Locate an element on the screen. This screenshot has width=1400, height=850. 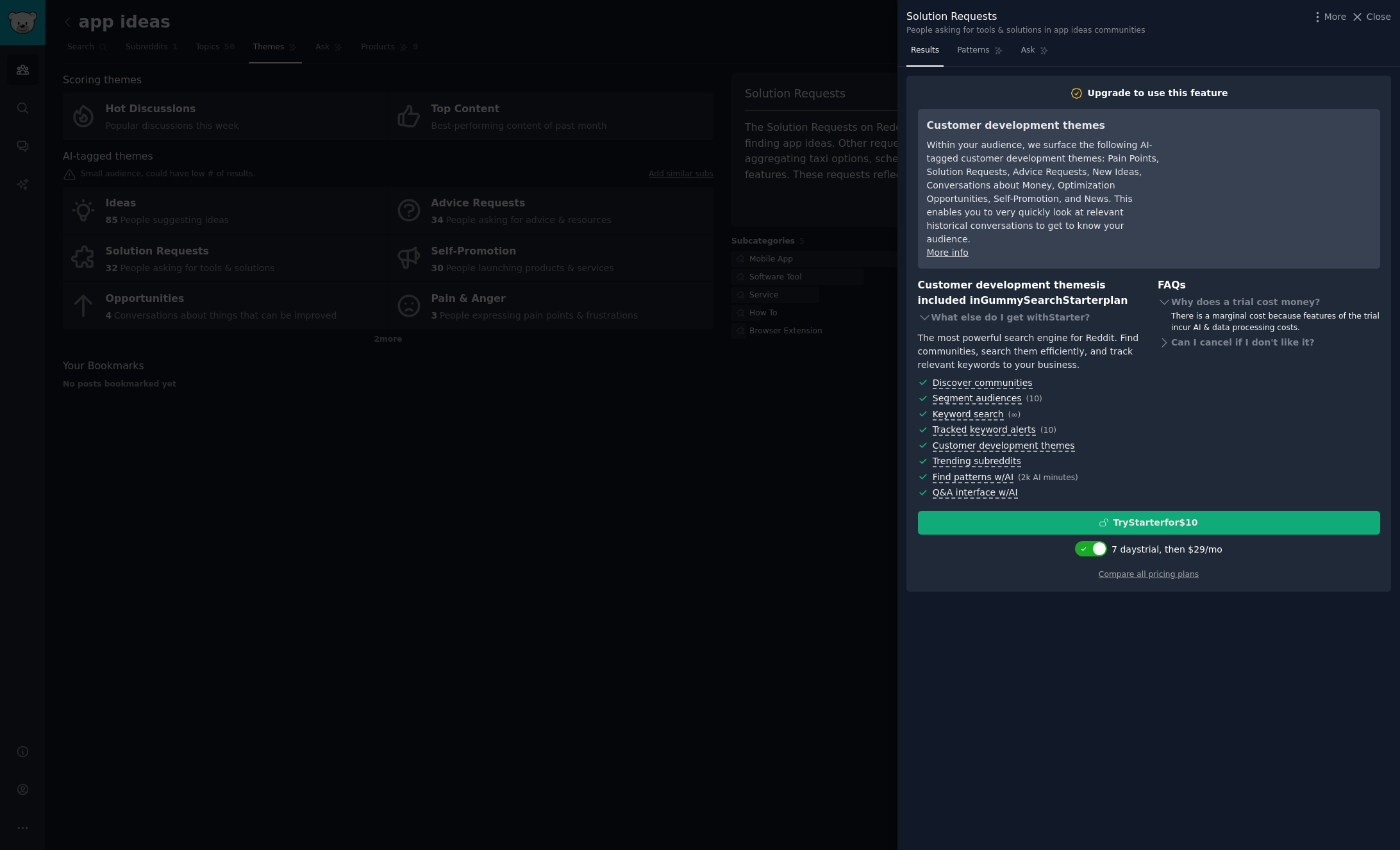
div: There is a marginal cost because features of the trial incur AI & data processing costs. is located at coordinates (1275, 322).